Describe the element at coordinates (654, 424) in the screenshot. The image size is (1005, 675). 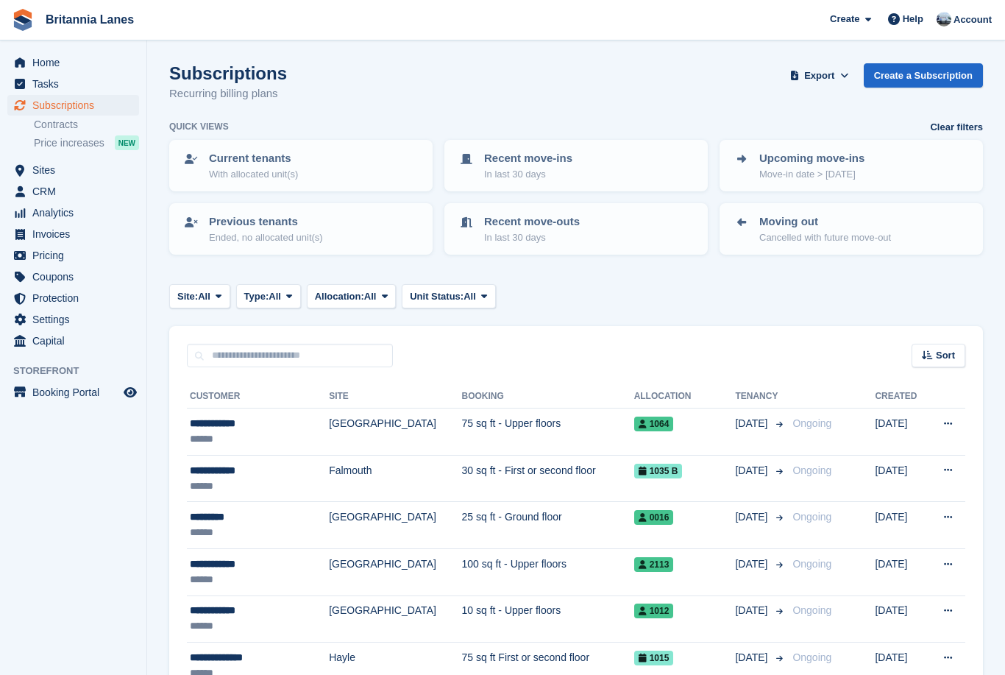
I see `span: 1064` at that location.